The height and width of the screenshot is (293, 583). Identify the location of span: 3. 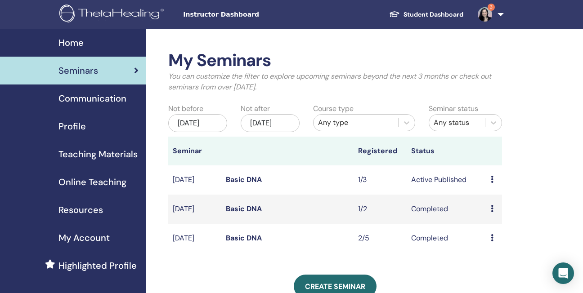
(491, 7).